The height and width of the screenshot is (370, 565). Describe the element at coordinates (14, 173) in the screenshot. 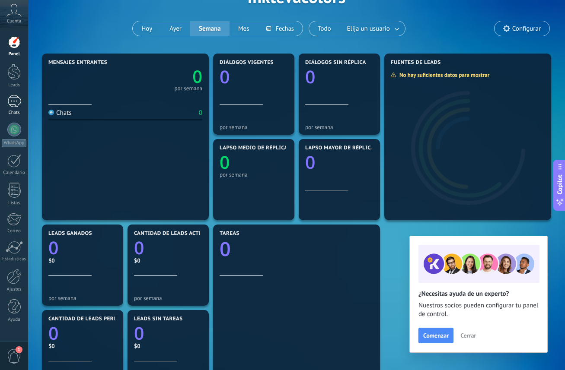

I see `div: Calendario` at that location.